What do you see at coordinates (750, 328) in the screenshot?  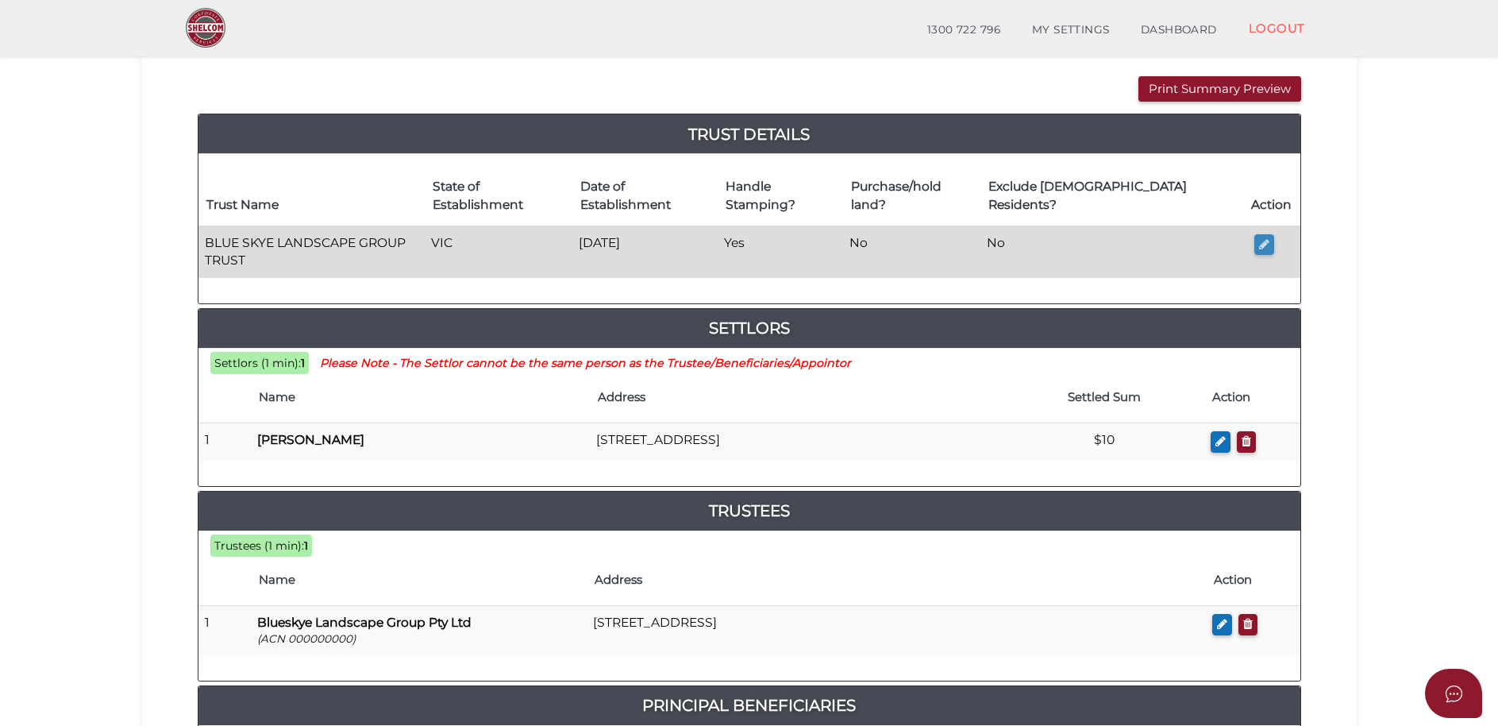 I see `h4: Settlors` at bounding box center [750, 328].